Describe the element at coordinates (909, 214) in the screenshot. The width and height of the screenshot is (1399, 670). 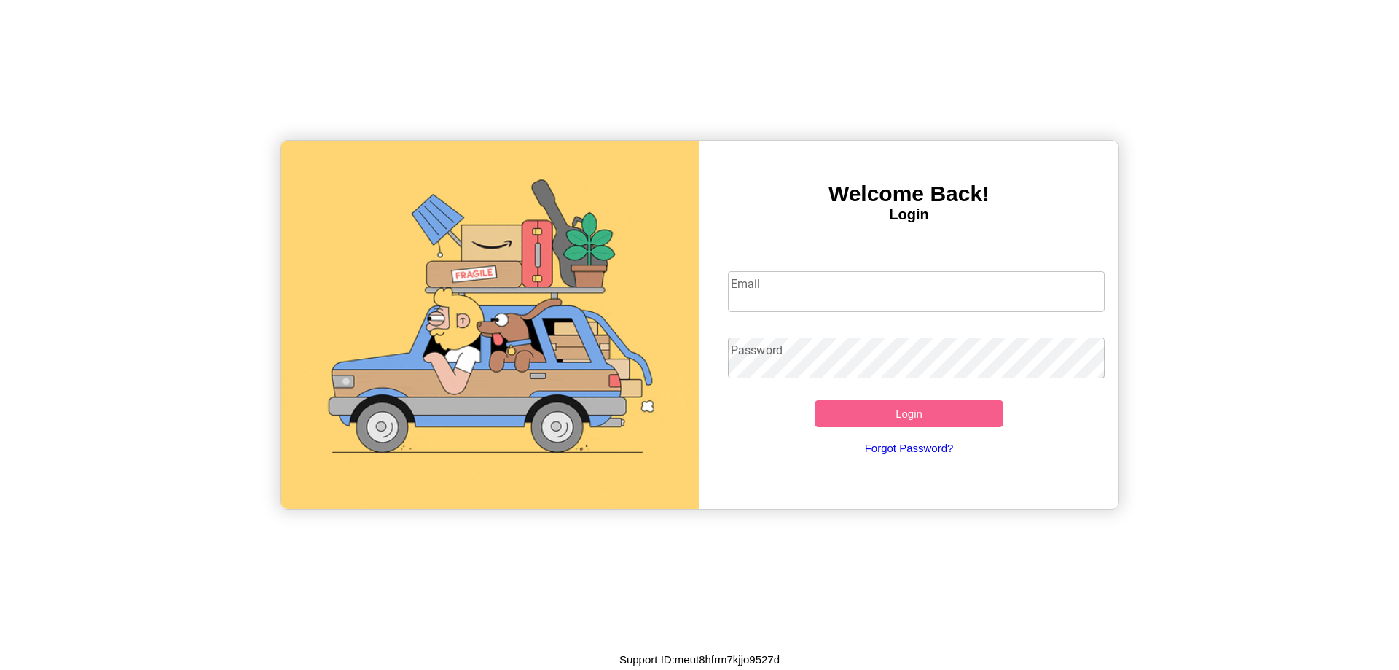
I see `h4: Login` at that location.